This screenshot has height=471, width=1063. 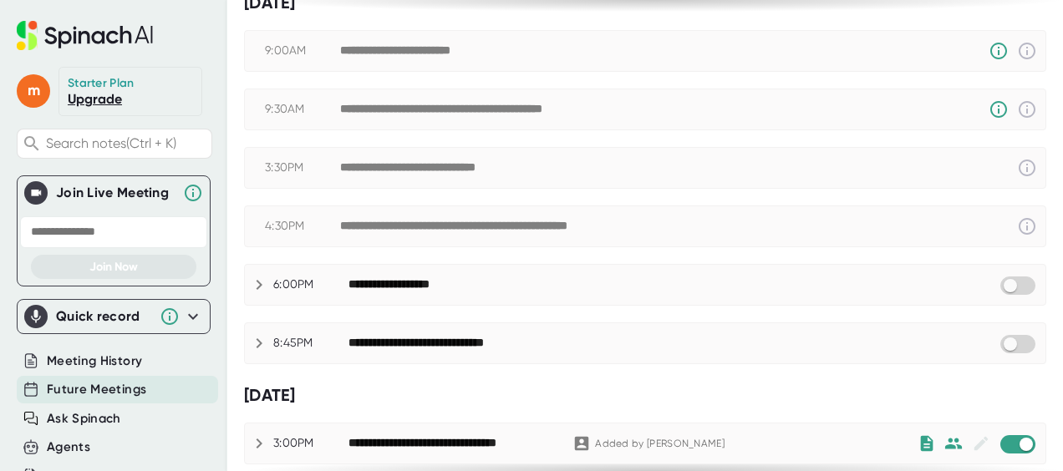 I want to click on span: Search notes (Ctrl + K), so click(x=126, y=143).